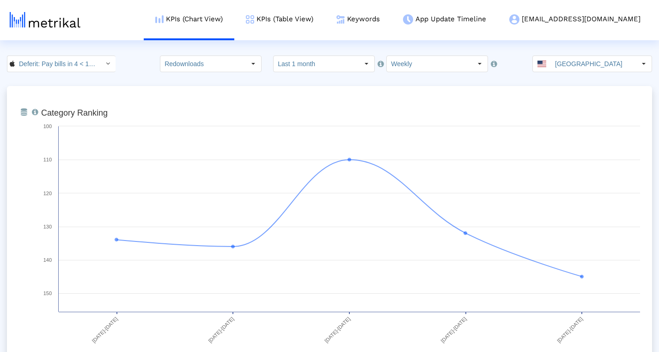  Describe the element at coordinates (48, 226) in the screenshot. I see `text: 130` at that location.